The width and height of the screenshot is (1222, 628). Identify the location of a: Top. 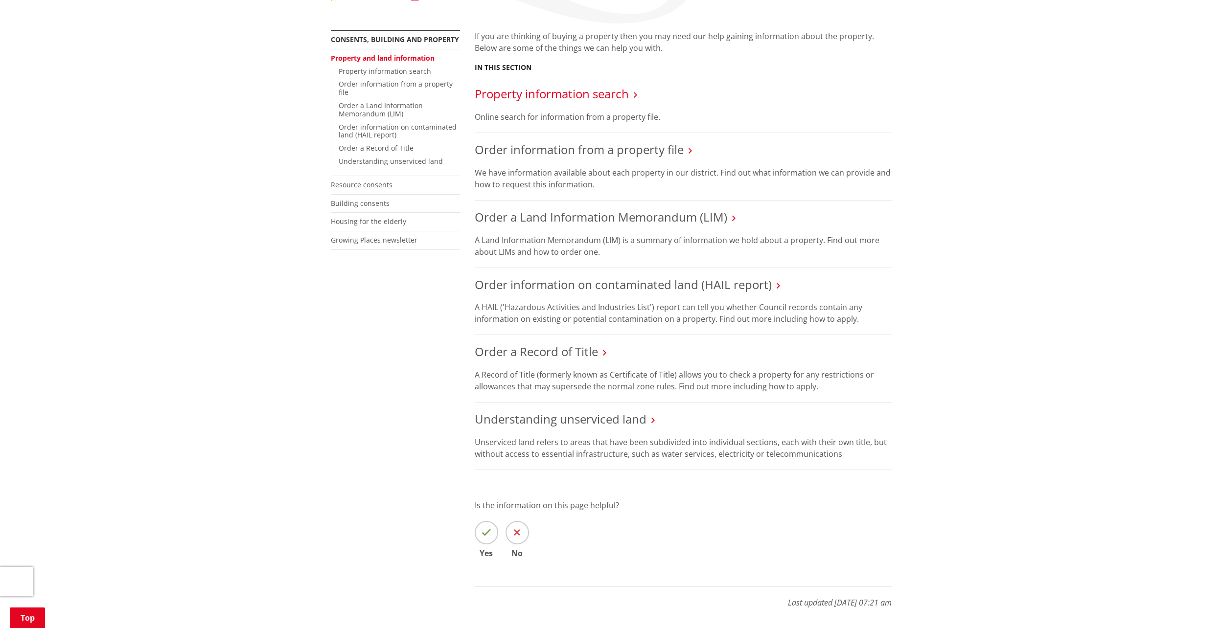
(27, 618).